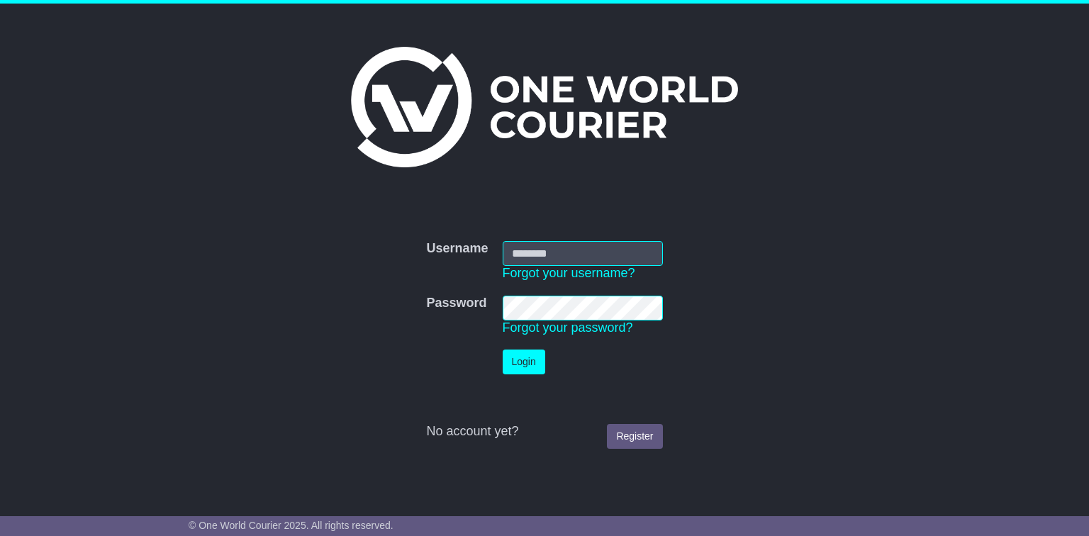 The image size is (1089, 536). What do you see at coordinates (569, 273) in the screenshot?
I see `a: Forgot your username?` at bounding box center [569, 273].